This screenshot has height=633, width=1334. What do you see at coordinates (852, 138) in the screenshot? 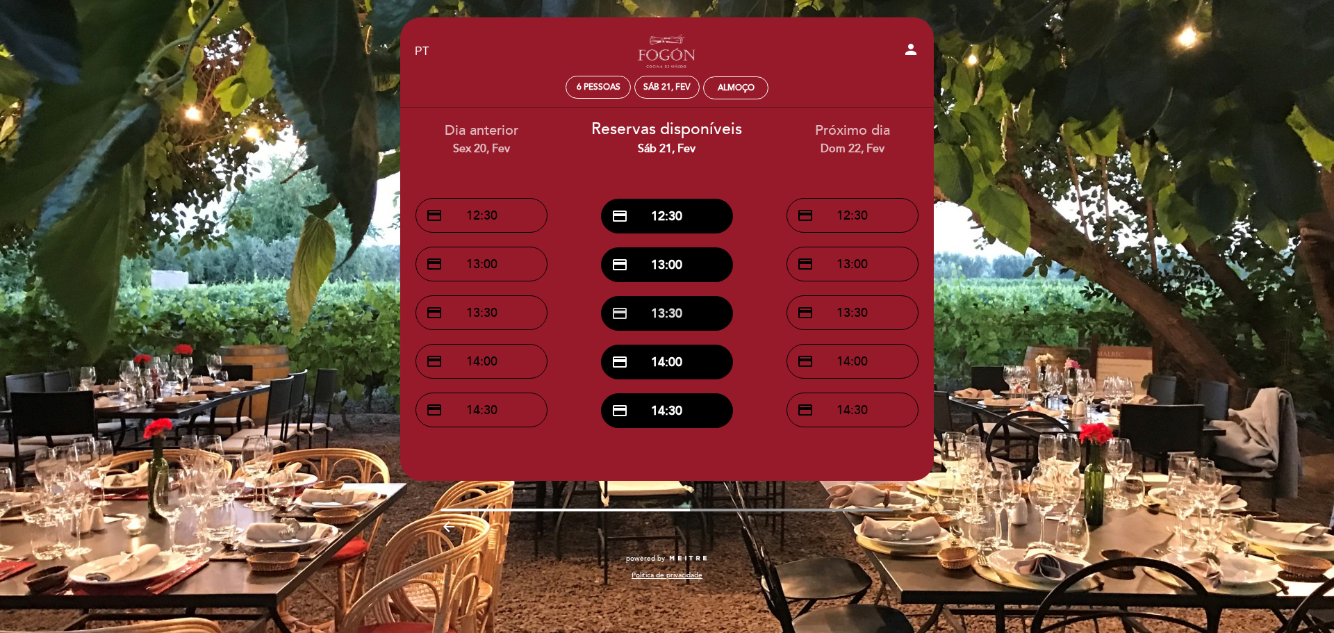
I see `div: Próximo dia` at bounding box center [852, 138].